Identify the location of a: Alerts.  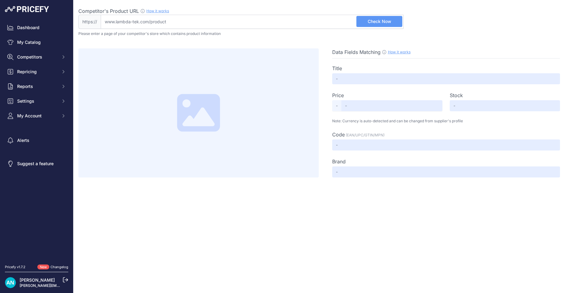
(36, 140).